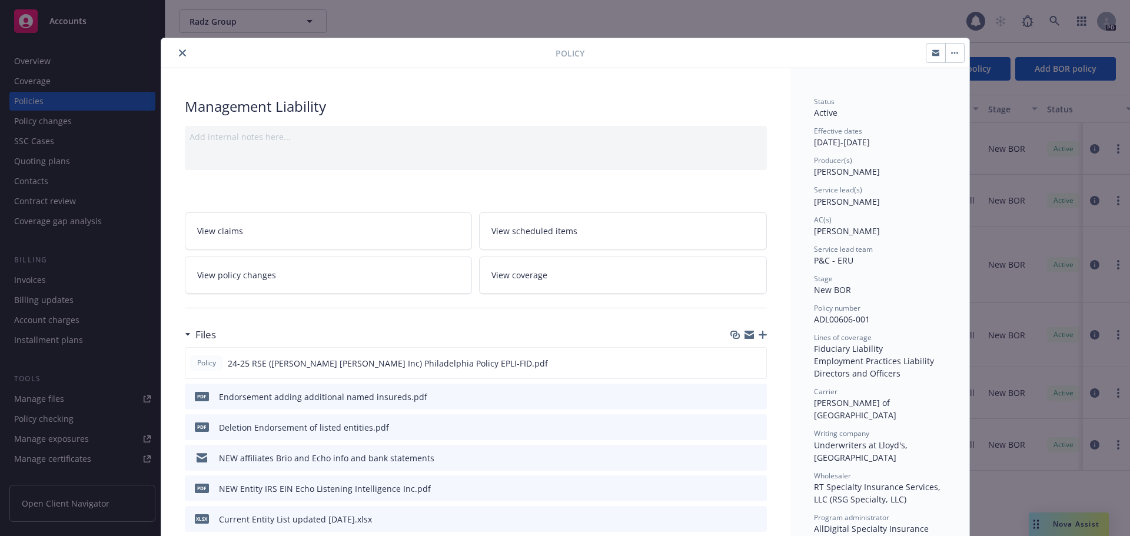  I want to click on button: close, so click(182, 53).